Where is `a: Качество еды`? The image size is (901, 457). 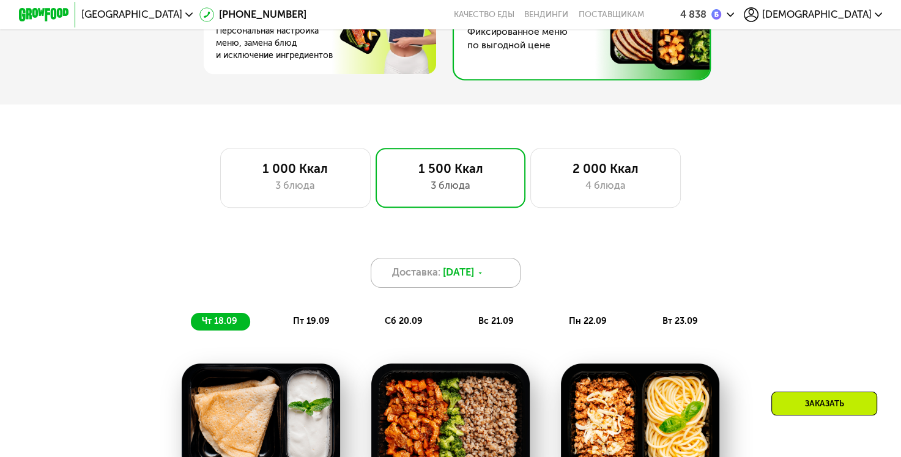
a: Качество еды is located at coordinates (484, 15).